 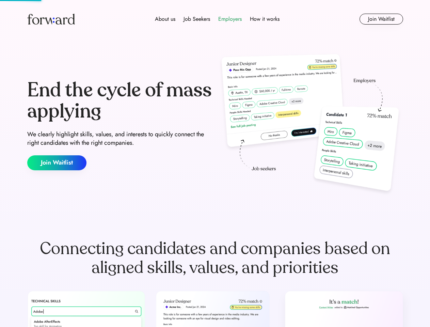 I want to click on img: Forward logo, so click(x=51, y=19).